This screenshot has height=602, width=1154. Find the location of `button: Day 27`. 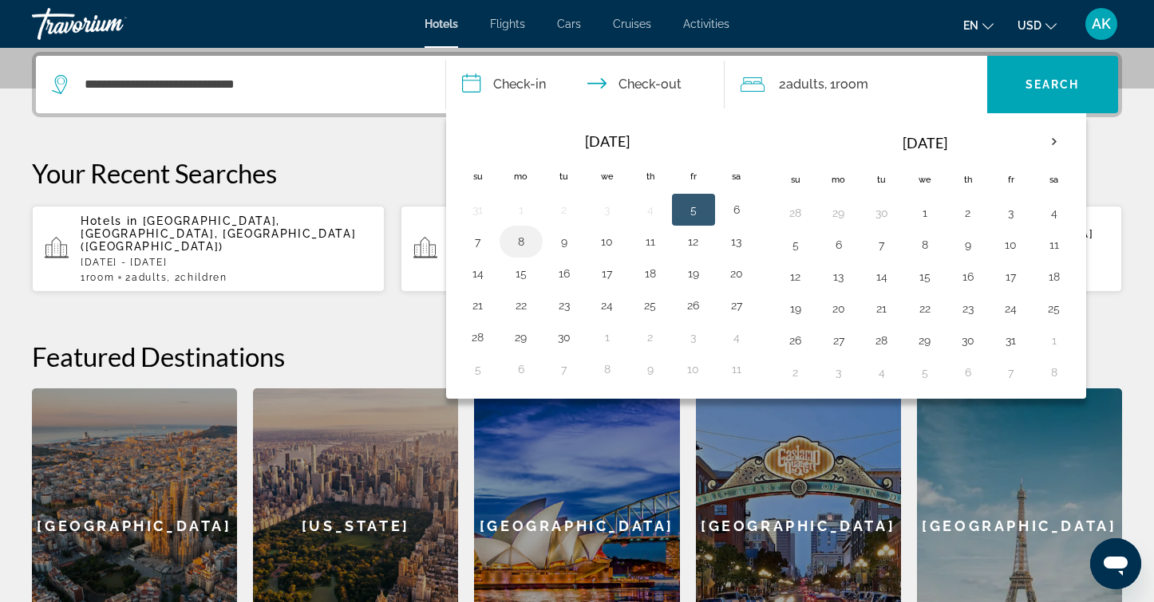

button: Day 27 is located at coordinates (737, 306).